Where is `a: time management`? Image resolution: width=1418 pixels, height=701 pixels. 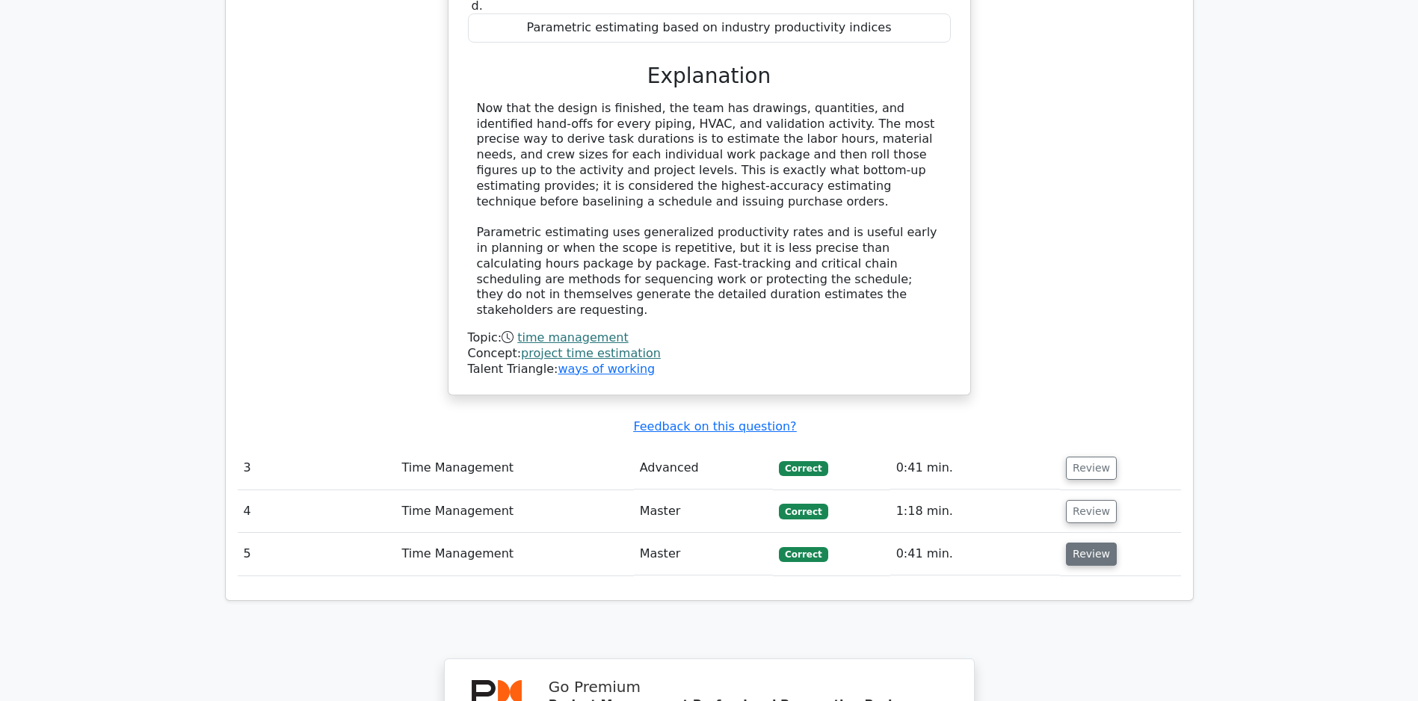
a: time management is located at coordinates (572, 337).